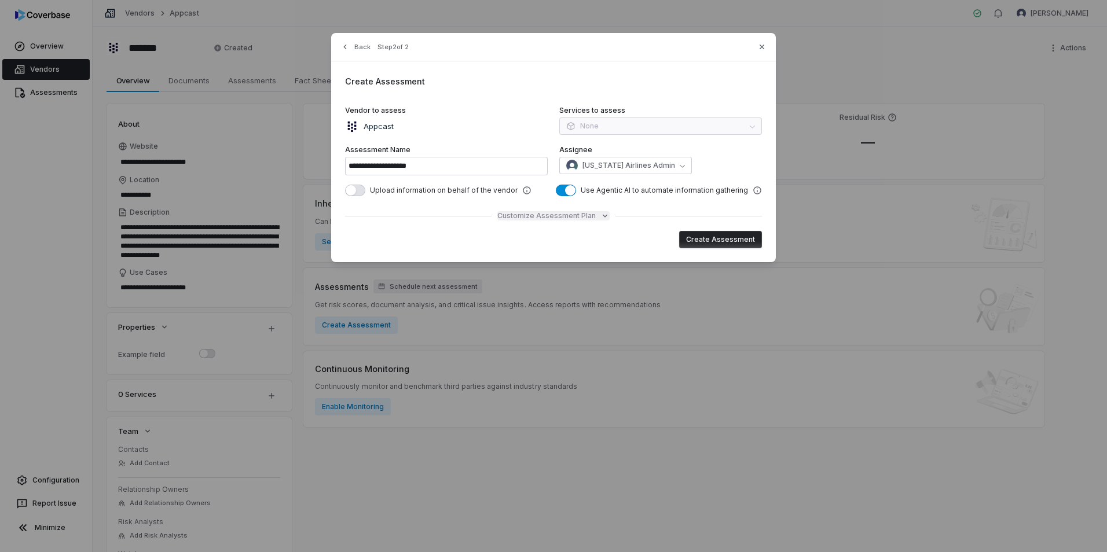 This screenshot has width=1107, height=552. Describe the element at coordinates (446, 150) in the screenshot. I see `label: Assessment Name` at that location.